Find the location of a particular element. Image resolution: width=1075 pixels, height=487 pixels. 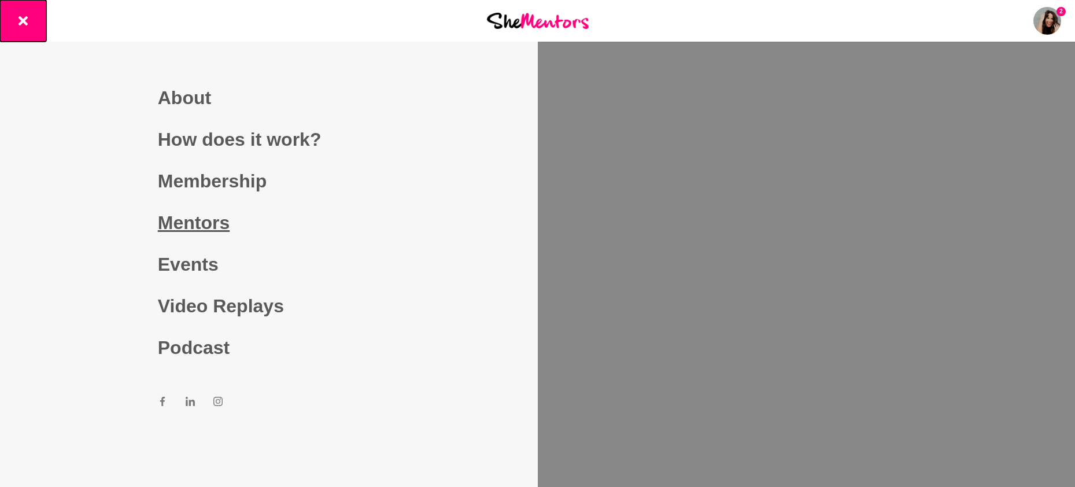

span: 2 is located at coordinates (1061, 12).